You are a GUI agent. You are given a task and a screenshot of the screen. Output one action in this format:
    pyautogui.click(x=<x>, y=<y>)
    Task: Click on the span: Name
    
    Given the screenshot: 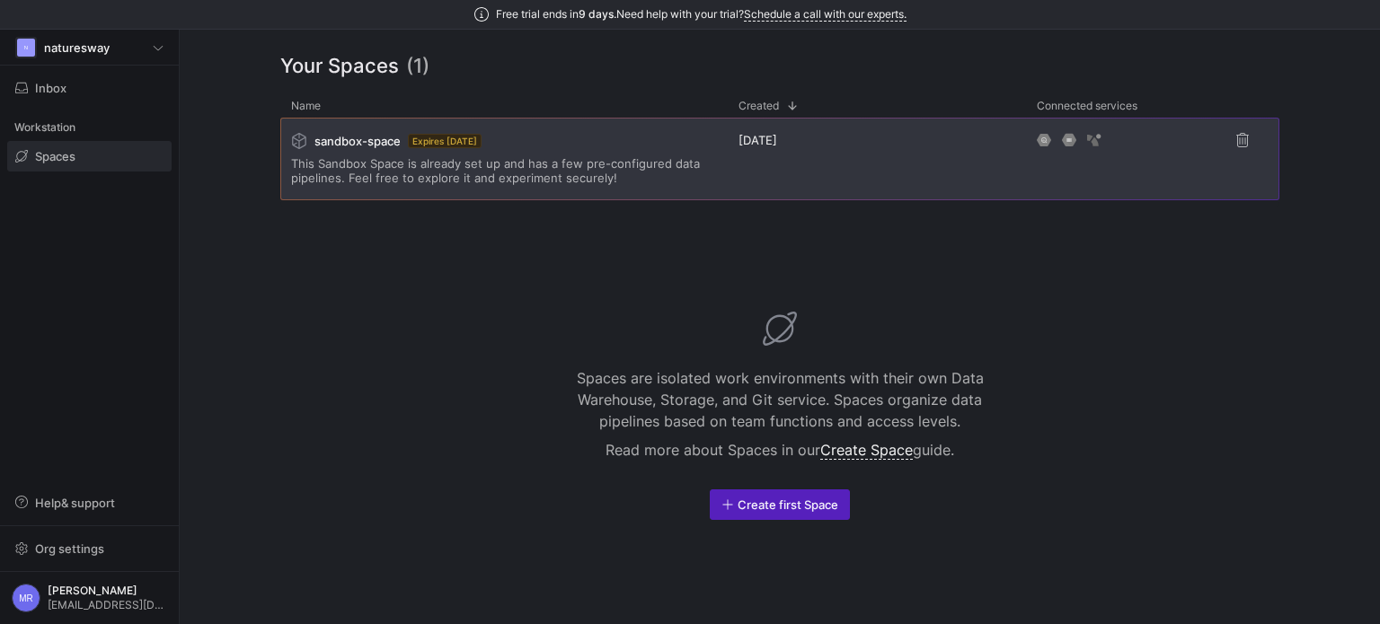 What is the action you would take?
    pyautogui.click(x=305, y=106)
    